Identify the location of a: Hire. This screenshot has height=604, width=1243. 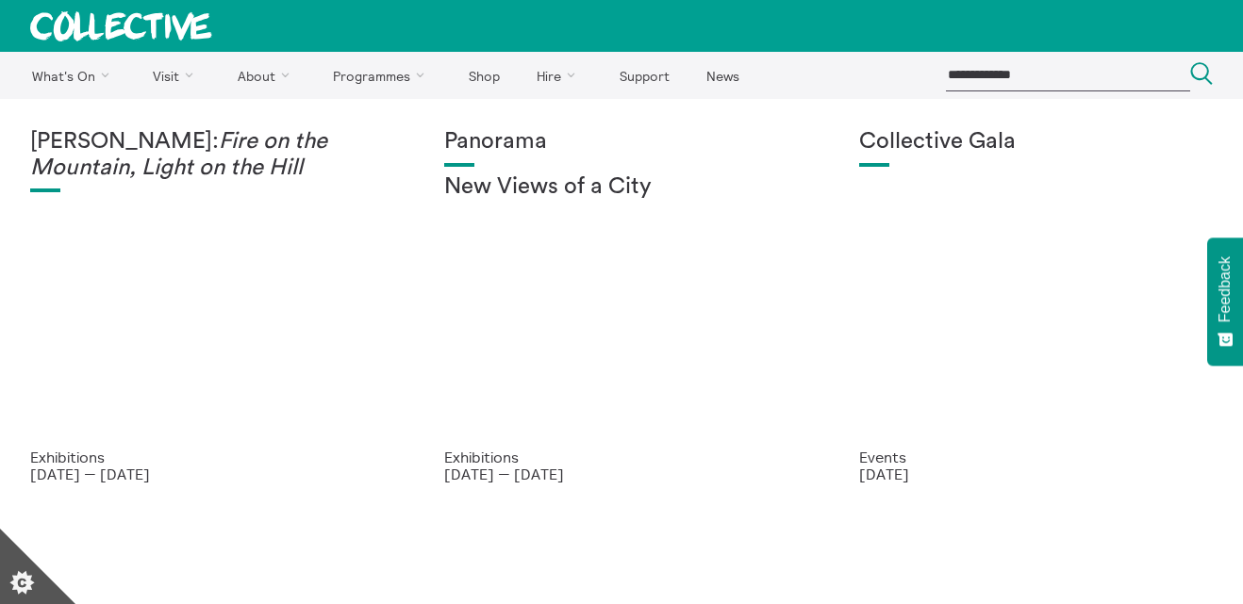
(560, 75).